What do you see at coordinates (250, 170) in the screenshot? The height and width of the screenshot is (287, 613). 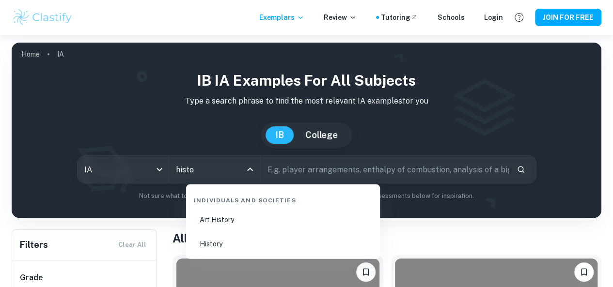 I see `button: Close` at bounding box center [250, 170].